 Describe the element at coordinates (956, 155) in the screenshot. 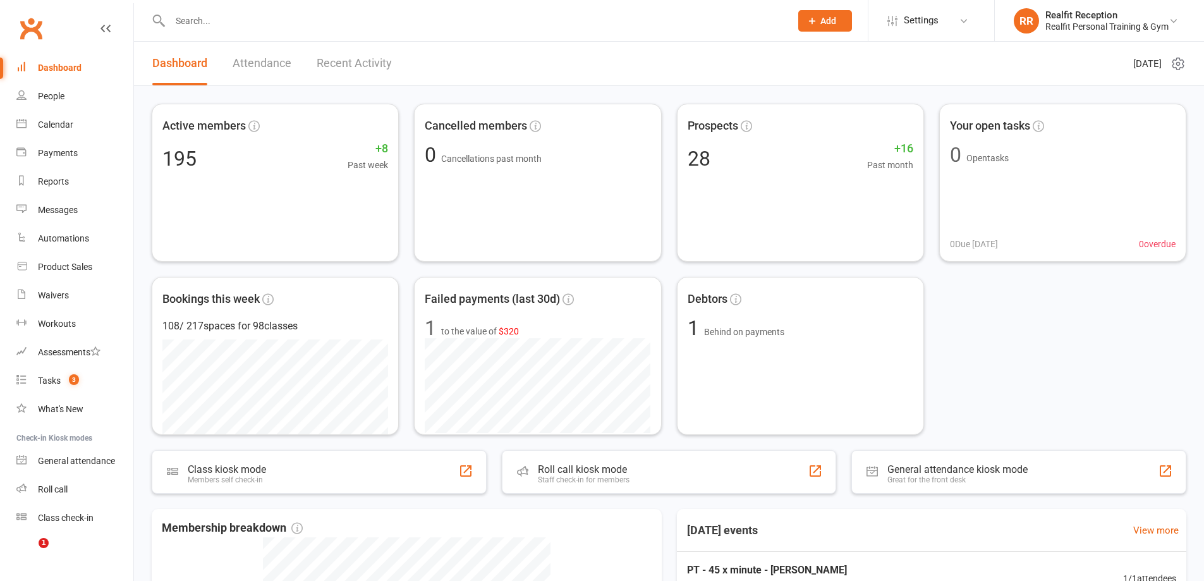

I see `div: 0` at that location.